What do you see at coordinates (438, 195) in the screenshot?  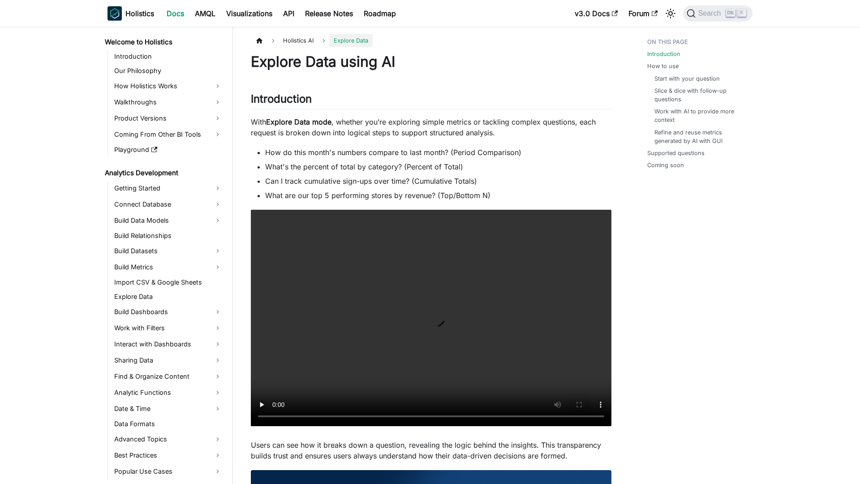 I see `li: What are our top 5 performing stores by revenue? (Top/Bottom N)` at bounding box center [438, 195].